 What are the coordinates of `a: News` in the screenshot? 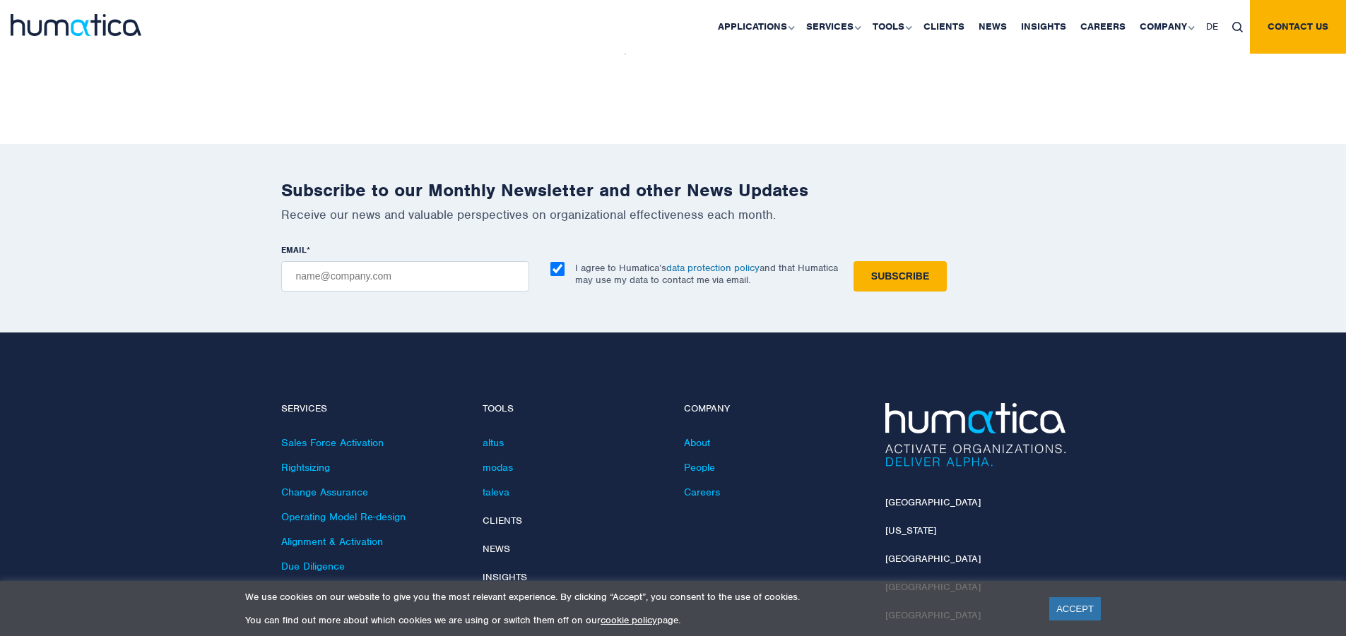 It's located at (496, 549).